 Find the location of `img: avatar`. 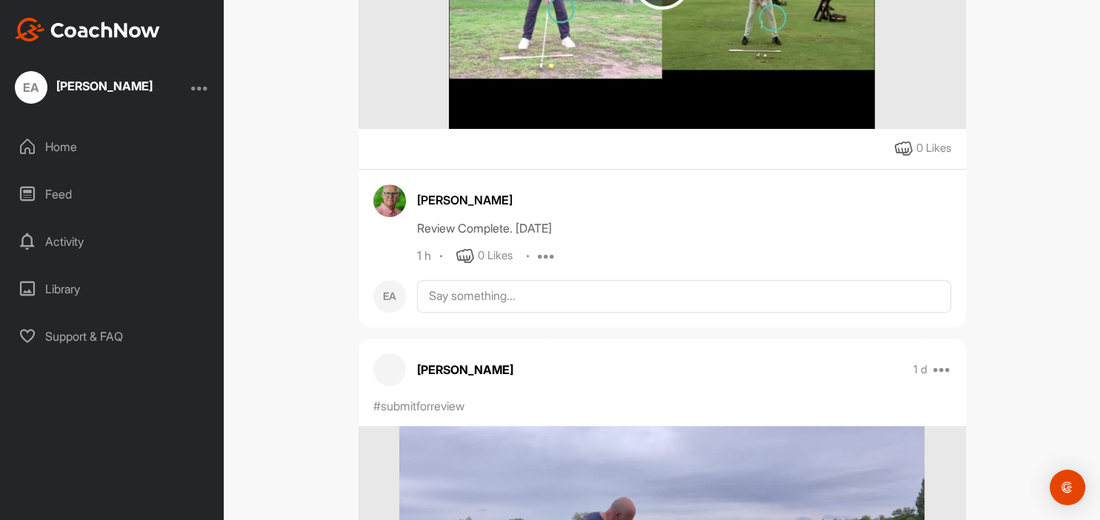

img: avatar is located at coordinates (390, 201).